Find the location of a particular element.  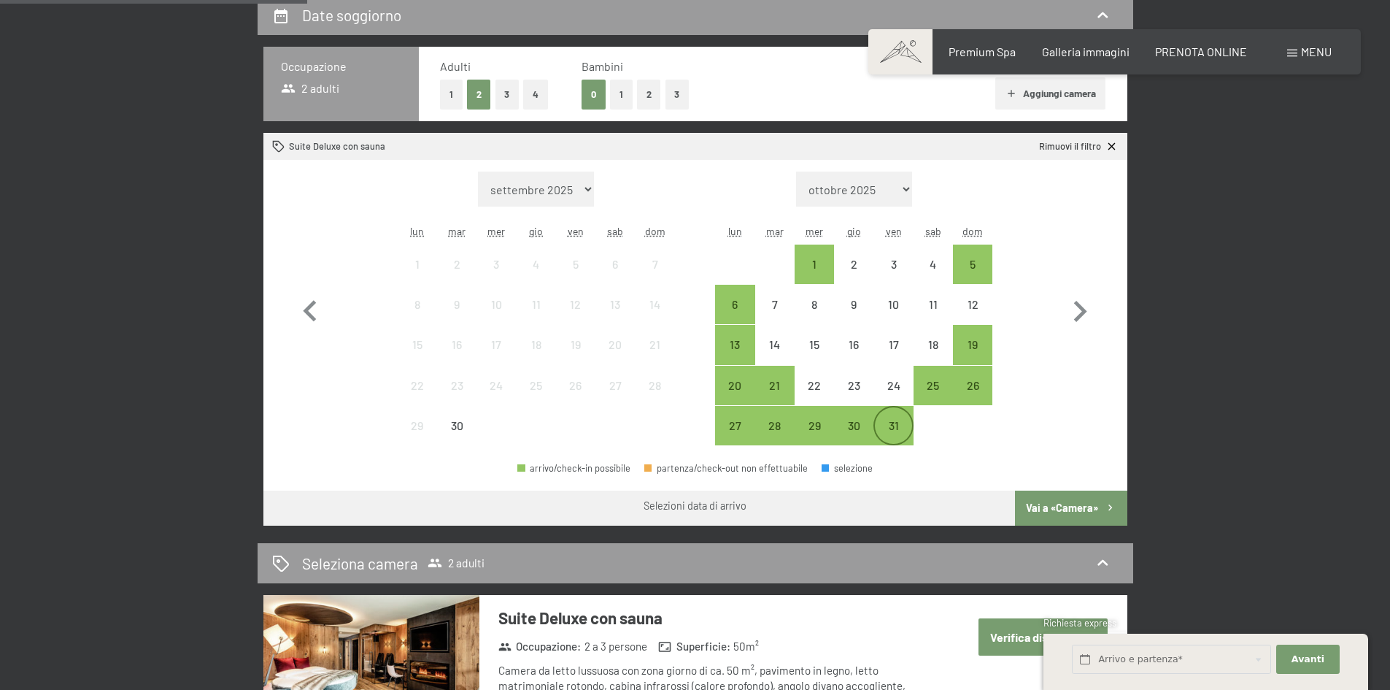

span: Menu is located at coordinates (1316, 51).